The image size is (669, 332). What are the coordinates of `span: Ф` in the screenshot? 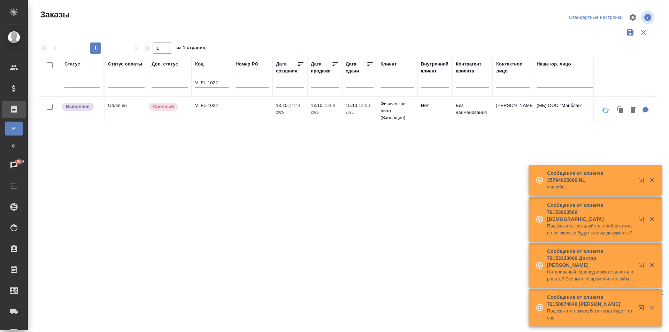 It's located at (14, 146).